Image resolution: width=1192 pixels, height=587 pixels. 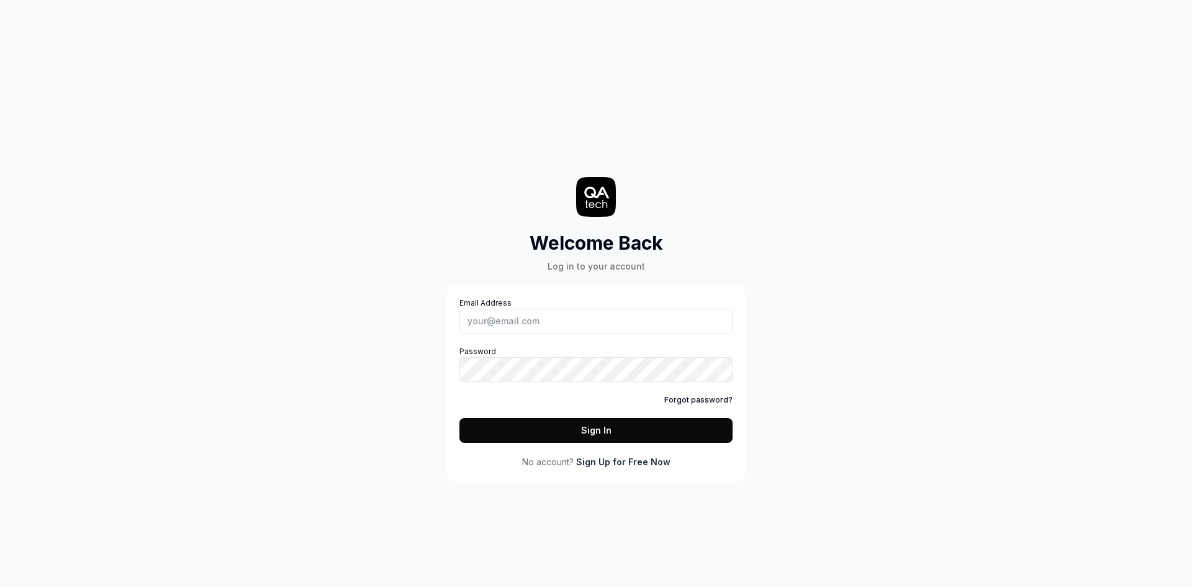 What do you see at coordinates (699, 400) in the screenshot?
I see `a: Forgot password?` at bounding box center [699, 400].